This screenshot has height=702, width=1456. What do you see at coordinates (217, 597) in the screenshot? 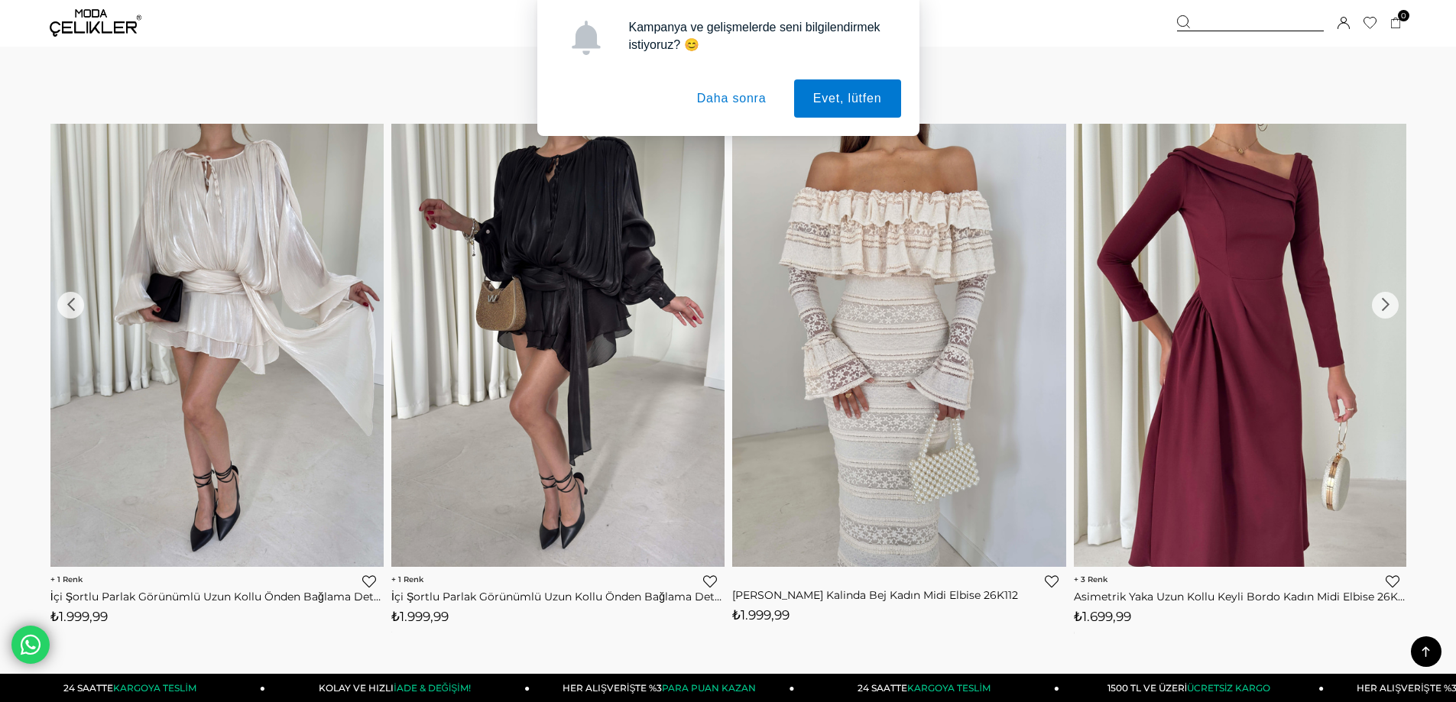
I see `a: İçi Şortlu Parlak Görünümlü Uzun Kollu Önden Bağlama Detaylı Mini Britt Vizon Kadın Elbise 26K027` at bounding box center [217, 597].